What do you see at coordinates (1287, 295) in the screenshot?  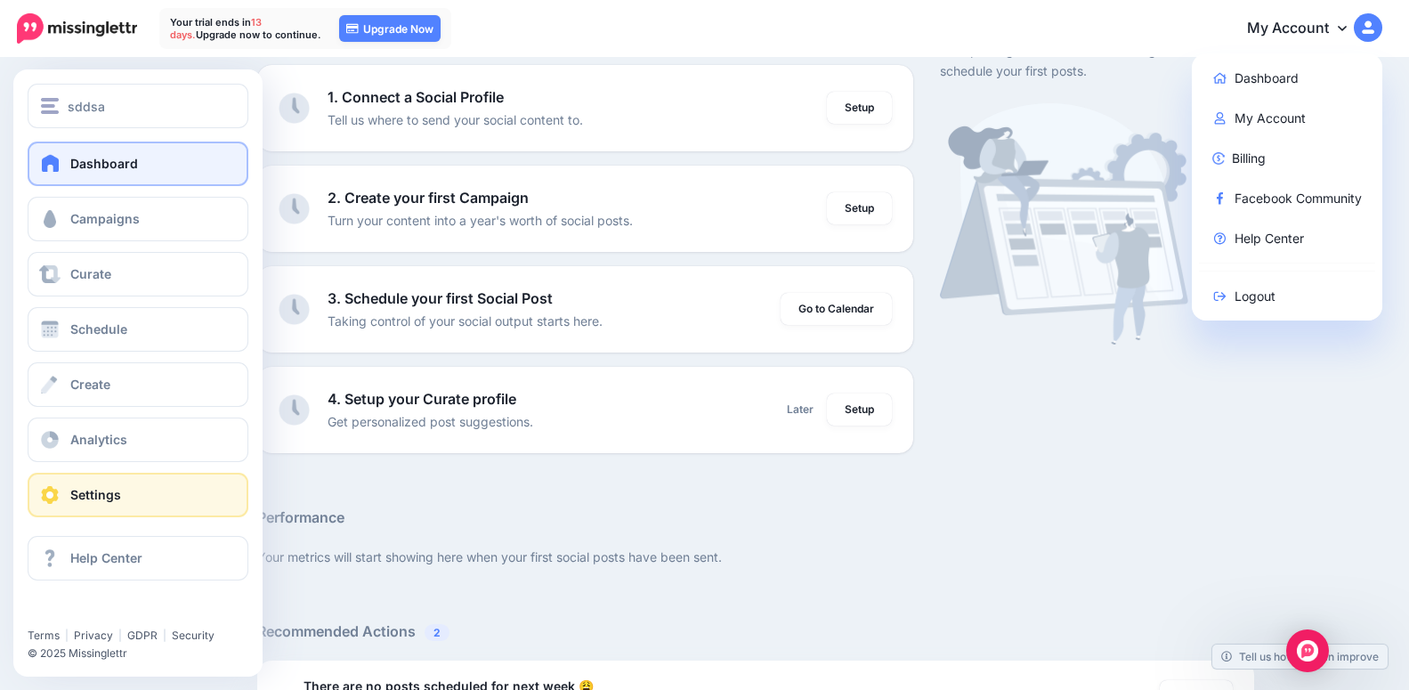 I see `a: Logout` at bounding box center [1287, 295].